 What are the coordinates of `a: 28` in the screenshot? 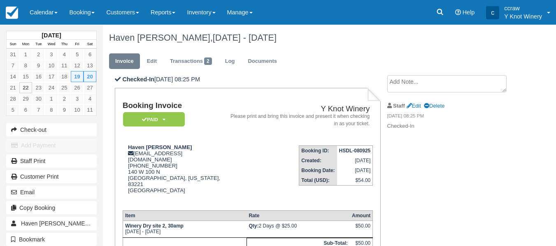 It's located at (13, 99).